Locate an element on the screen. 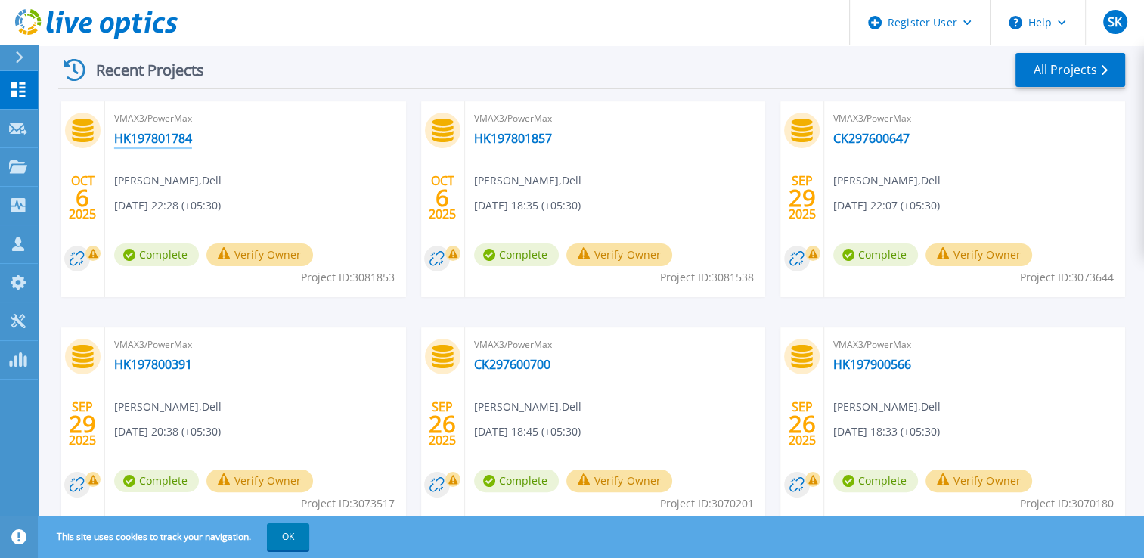 This screenshot has width=1144, height=558. span: SK is located at coordinates (1115, 22).